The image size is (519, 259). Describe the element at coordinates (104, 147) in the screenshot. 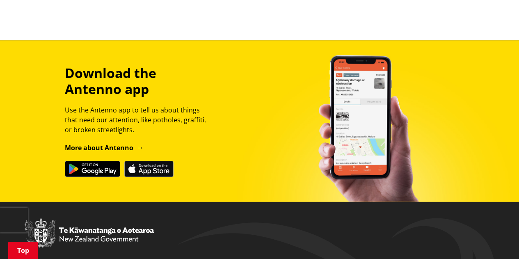

I see `a: More about Antenno` at that location.